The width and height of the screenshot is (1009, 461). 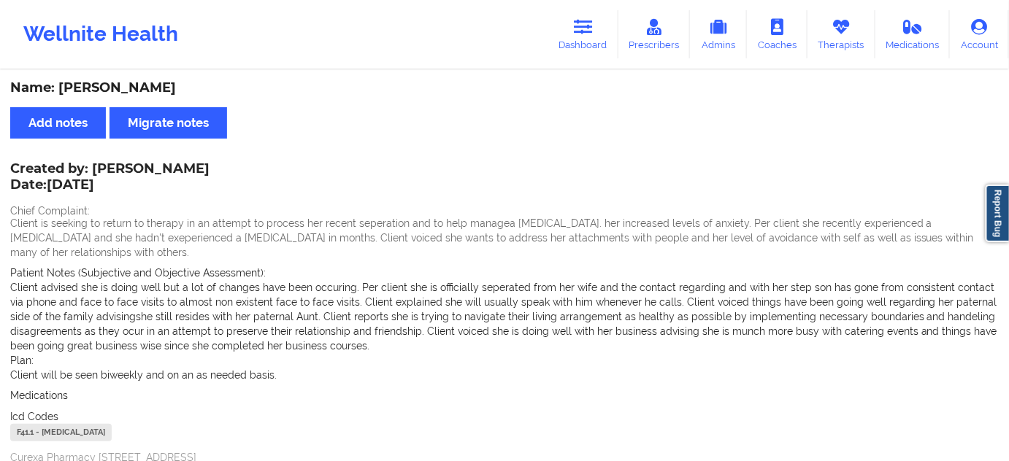 I want to click on a: Coaches, so click(x=777, y=34).